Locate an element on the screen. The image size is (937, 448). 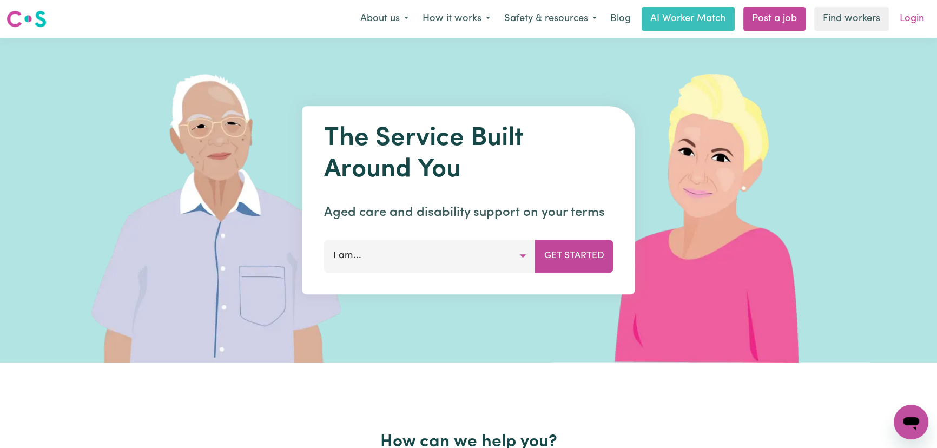
a: AI Worker Match is located at coordinates (688, 19).